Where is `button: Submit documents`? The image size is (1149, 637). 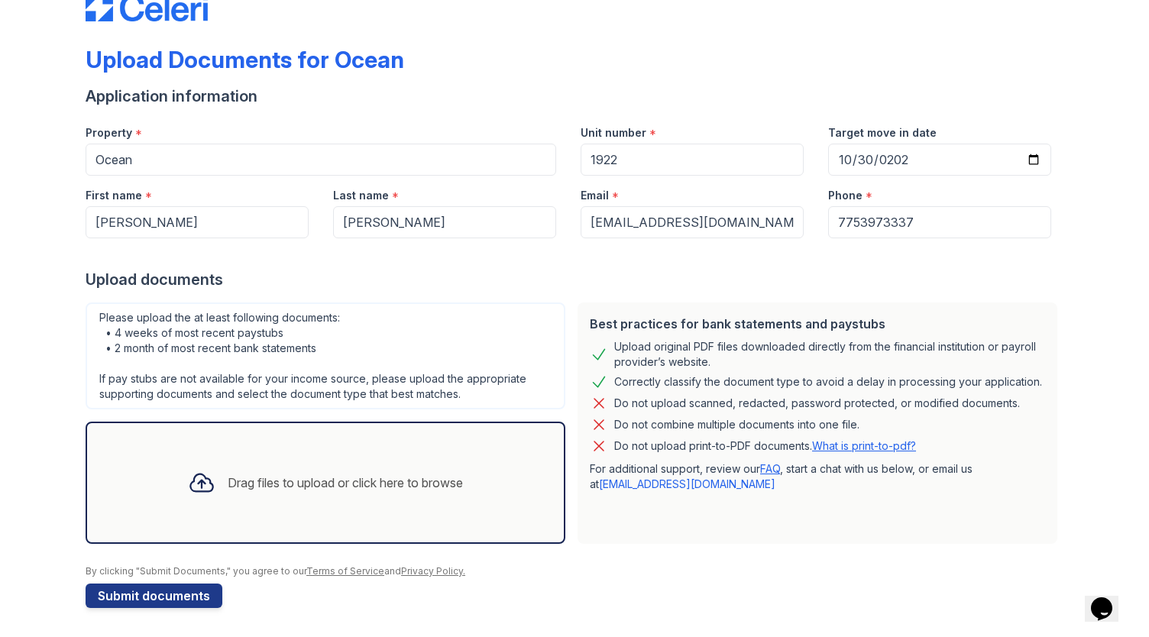 button: Submit documents is located at coordinates (154, 596).